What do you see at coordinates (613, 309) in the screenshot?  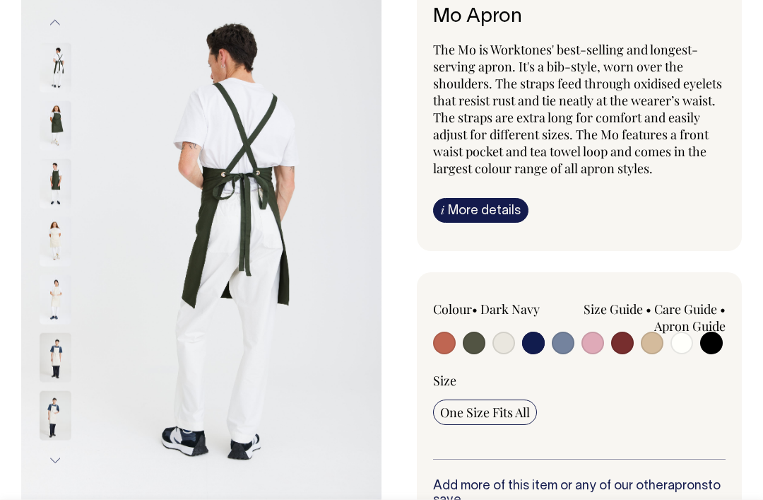 I see `a: Size Guide` at bounding box center [613, 309].